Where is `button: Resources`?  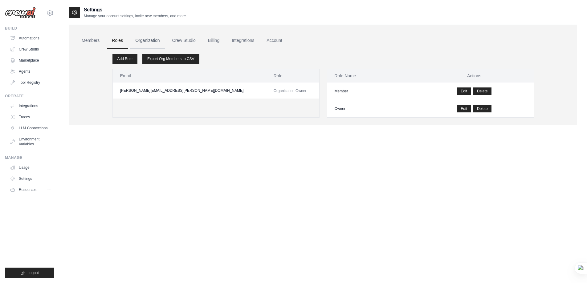
button: Resources is located at coordinates (31, 190).